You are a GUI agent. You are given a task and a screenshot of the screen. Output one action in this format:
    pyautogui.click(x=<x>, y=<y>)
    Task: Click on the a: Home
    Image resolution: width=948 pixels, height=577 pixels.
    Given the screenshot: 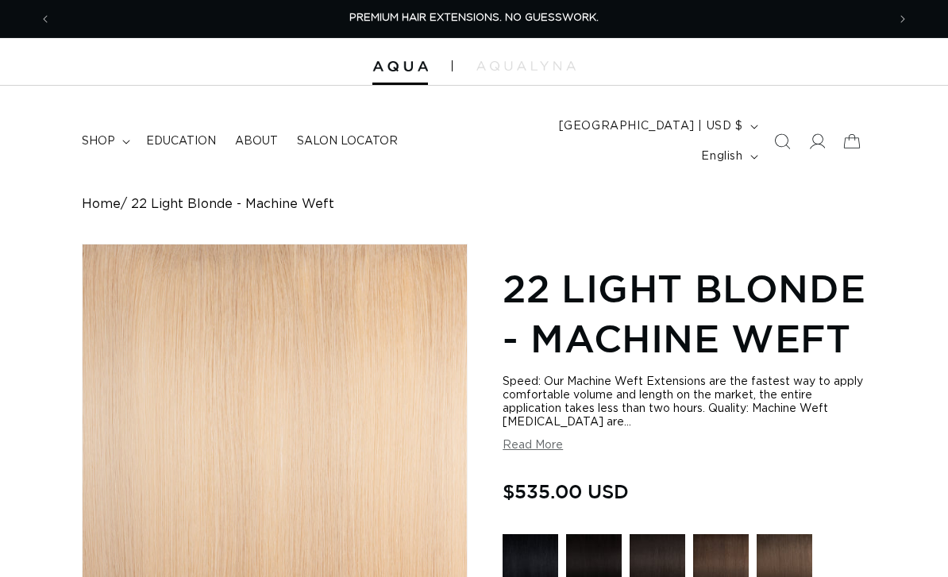 What is the action you would take?
    pyautogui.click(x=101, y=204)
    